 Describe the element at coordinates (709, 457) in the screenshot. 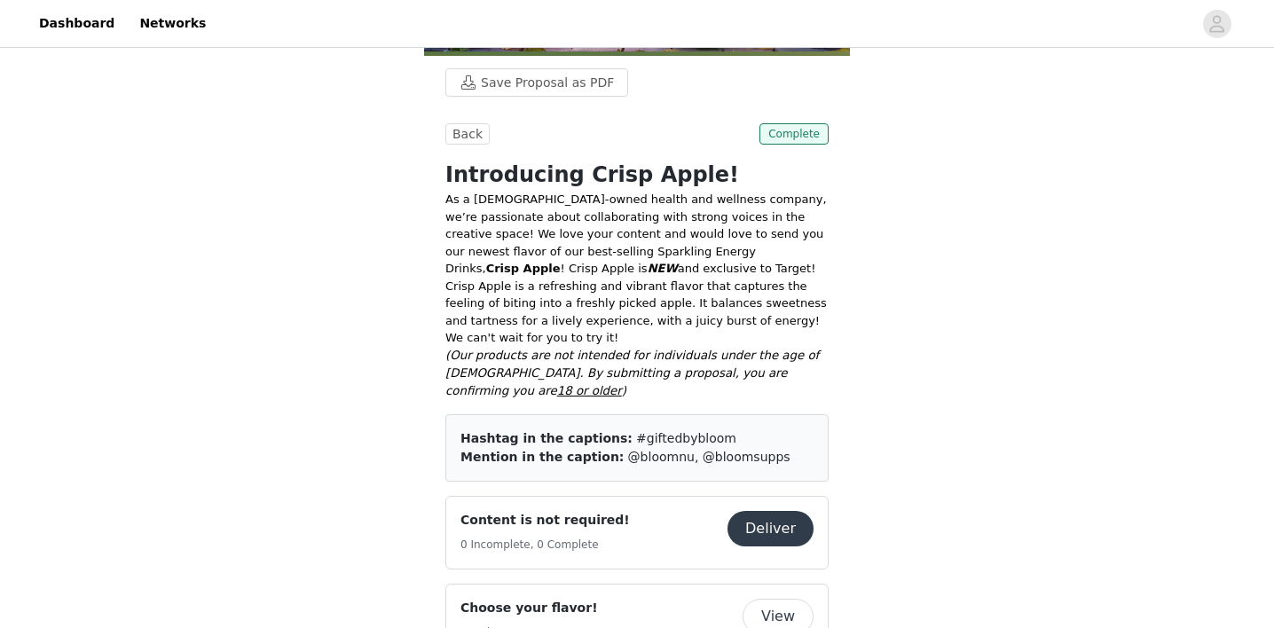

I see `span: @bloomnu, @bloomsupps` at that location.